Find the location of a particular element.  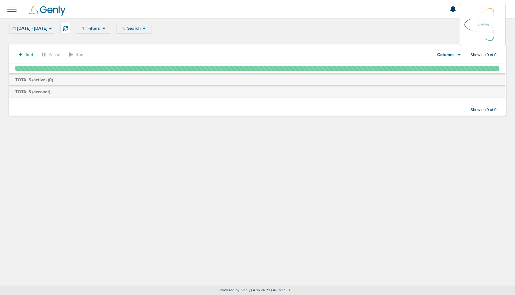

span: Add is located at coordinates (29, 55).